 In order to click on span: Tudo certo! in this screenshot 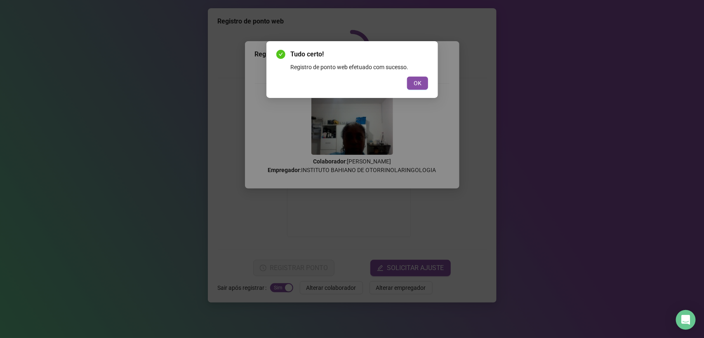, I will do `click(359, 54)`.